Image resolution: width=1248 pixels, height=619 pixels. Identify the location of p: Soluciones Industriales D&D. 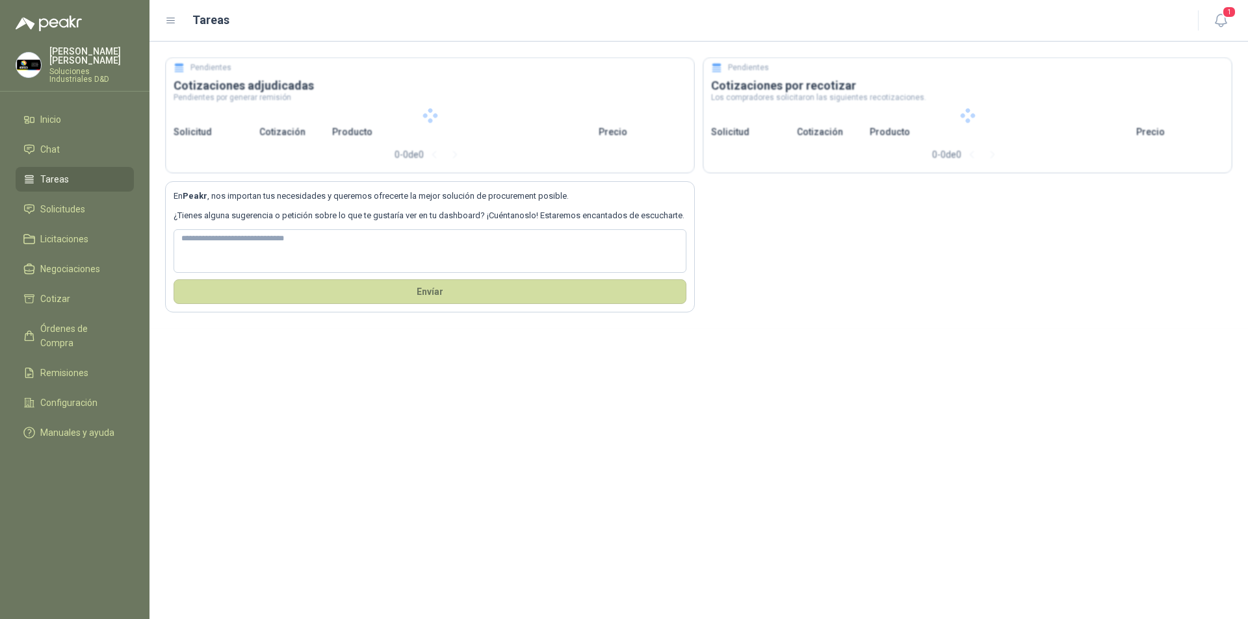
(92, 75).